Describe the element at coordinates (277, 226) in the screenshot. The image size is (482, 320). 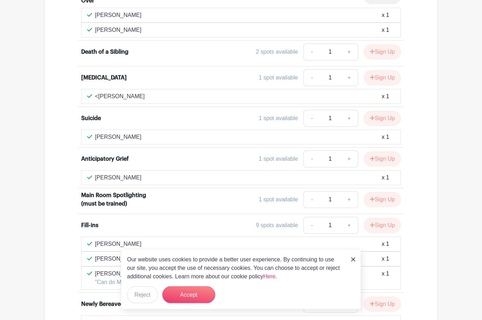
I see `div: 9 spots available` at that location.